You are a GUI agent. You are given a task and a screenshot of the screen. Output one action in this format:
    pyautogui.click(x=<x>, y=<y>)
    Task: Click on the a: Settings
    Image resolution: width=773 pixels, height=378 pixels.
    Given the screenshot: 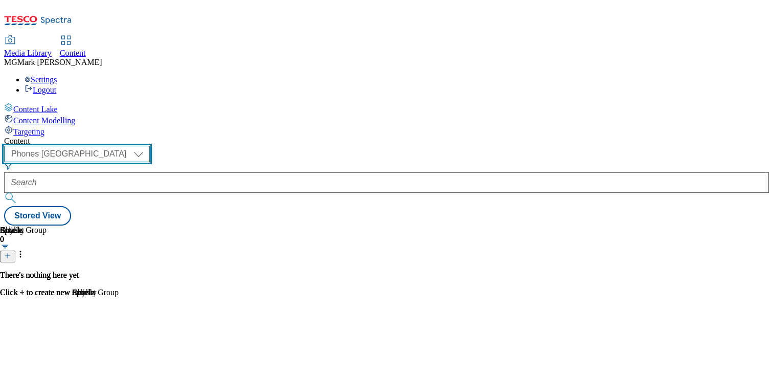 What is the action you would take?
    pyautogui.click(x=41, y=79)
    